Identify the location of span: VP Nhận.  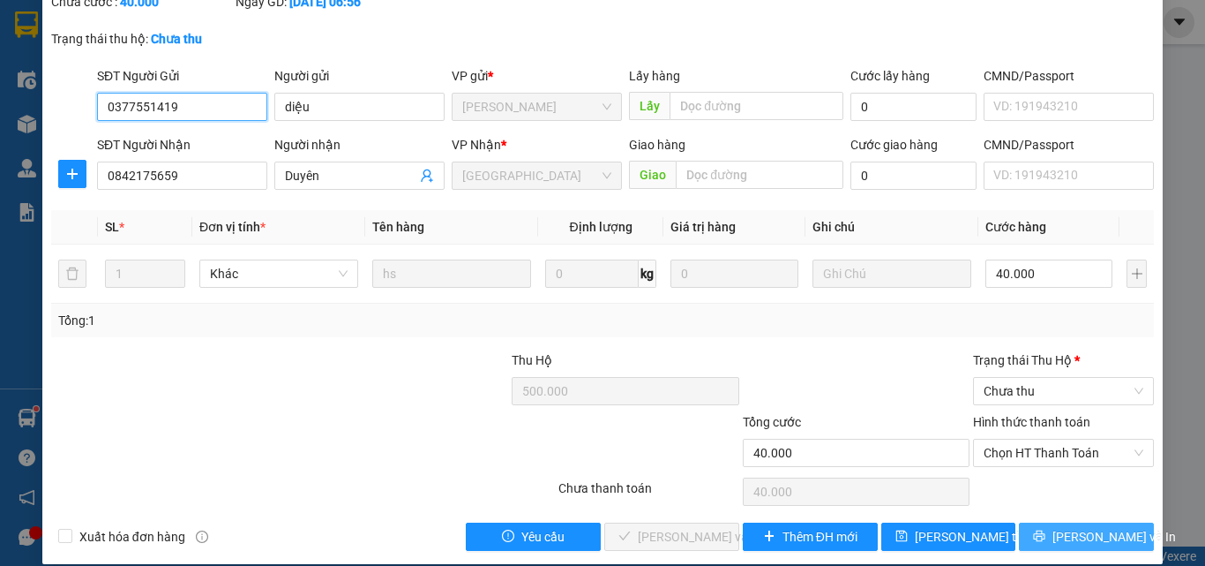
(476, 145).